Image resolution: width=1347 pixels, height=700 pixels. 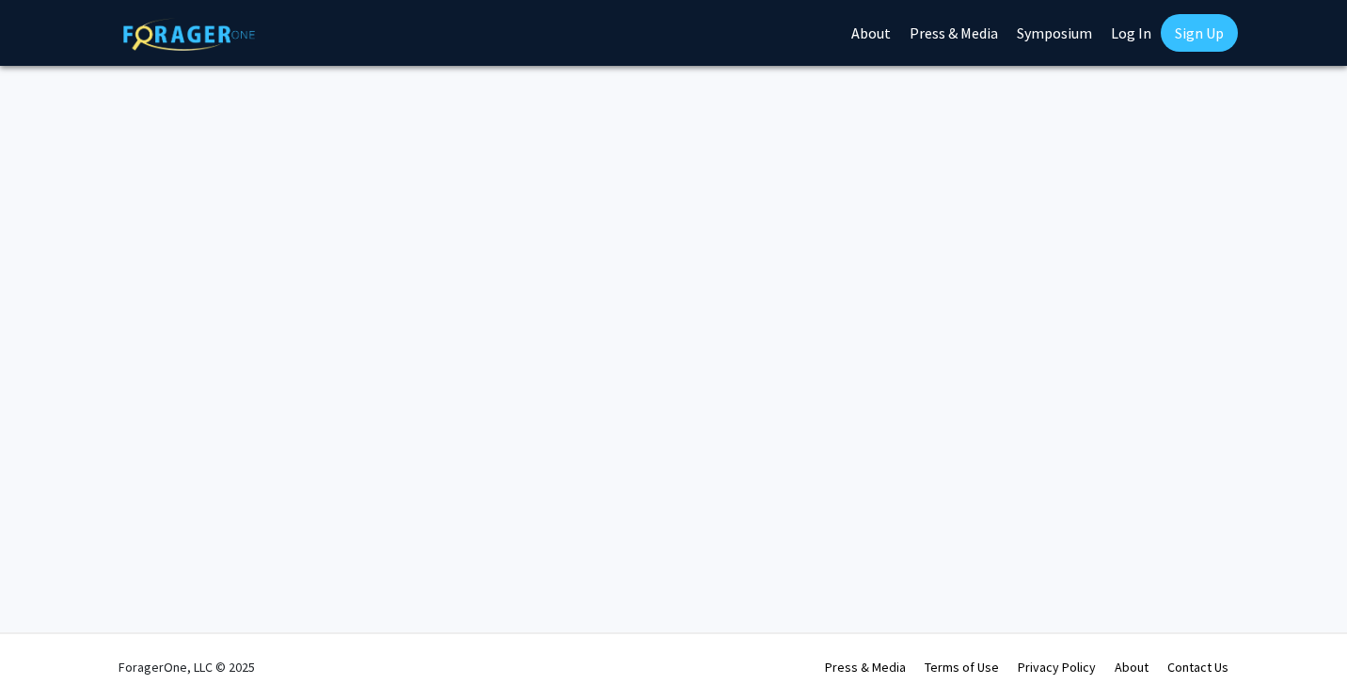 I want to click on img: ForagerOne Logo, so click(x=189, y=34).